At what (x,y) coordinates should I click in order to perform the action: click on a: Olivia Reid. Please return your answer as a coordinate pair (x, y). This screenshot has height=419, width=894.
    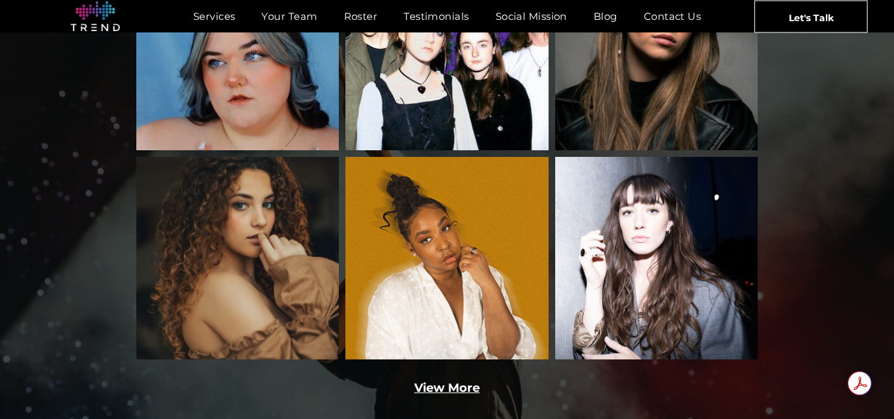
    Looking at the image, I should click on (656, 258).